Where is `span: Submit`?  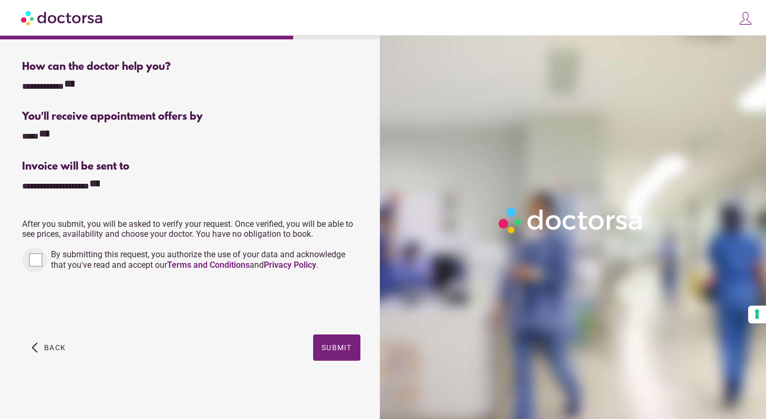
span: Submit is located at coordinates (337, 348).